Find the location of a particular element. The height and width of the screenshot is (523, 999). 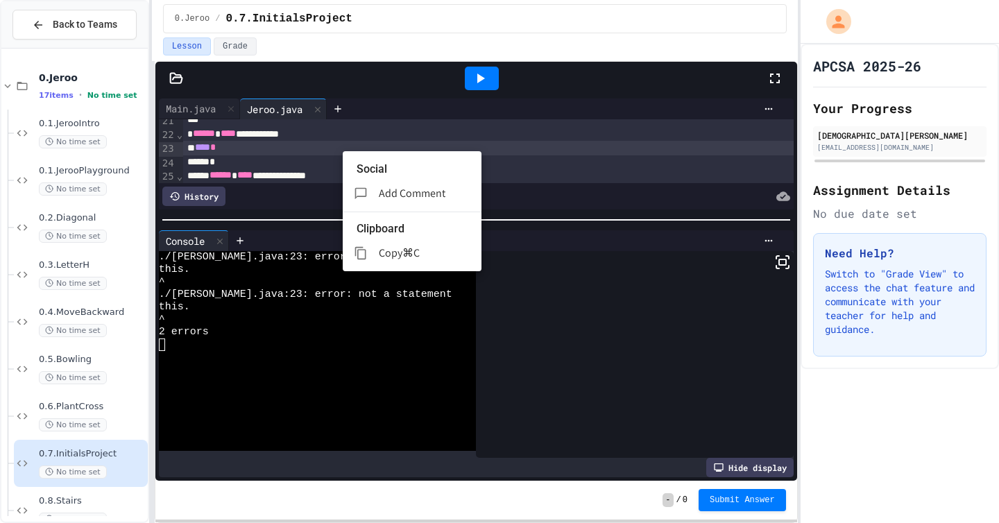

span: Copy is located at coordinates (390, 252).